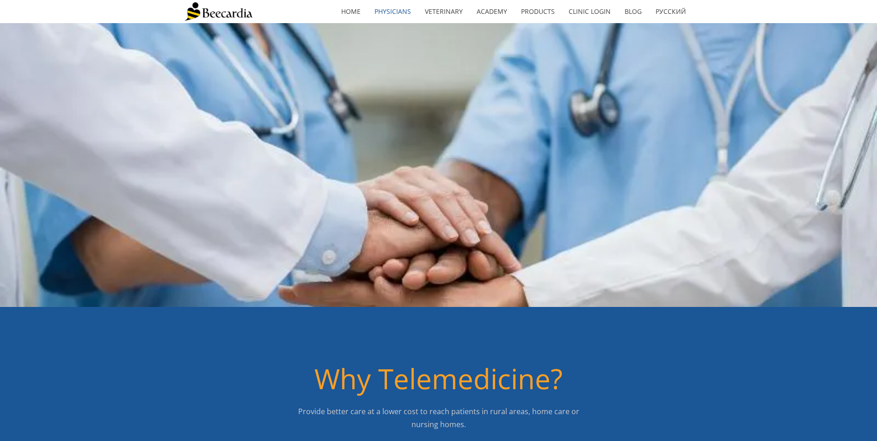 This screenshot has height=441, width=877. What do you see at coordinates (671, 12) in the screenshot?
I see `a: Русский` at bounding box center [671, 12].